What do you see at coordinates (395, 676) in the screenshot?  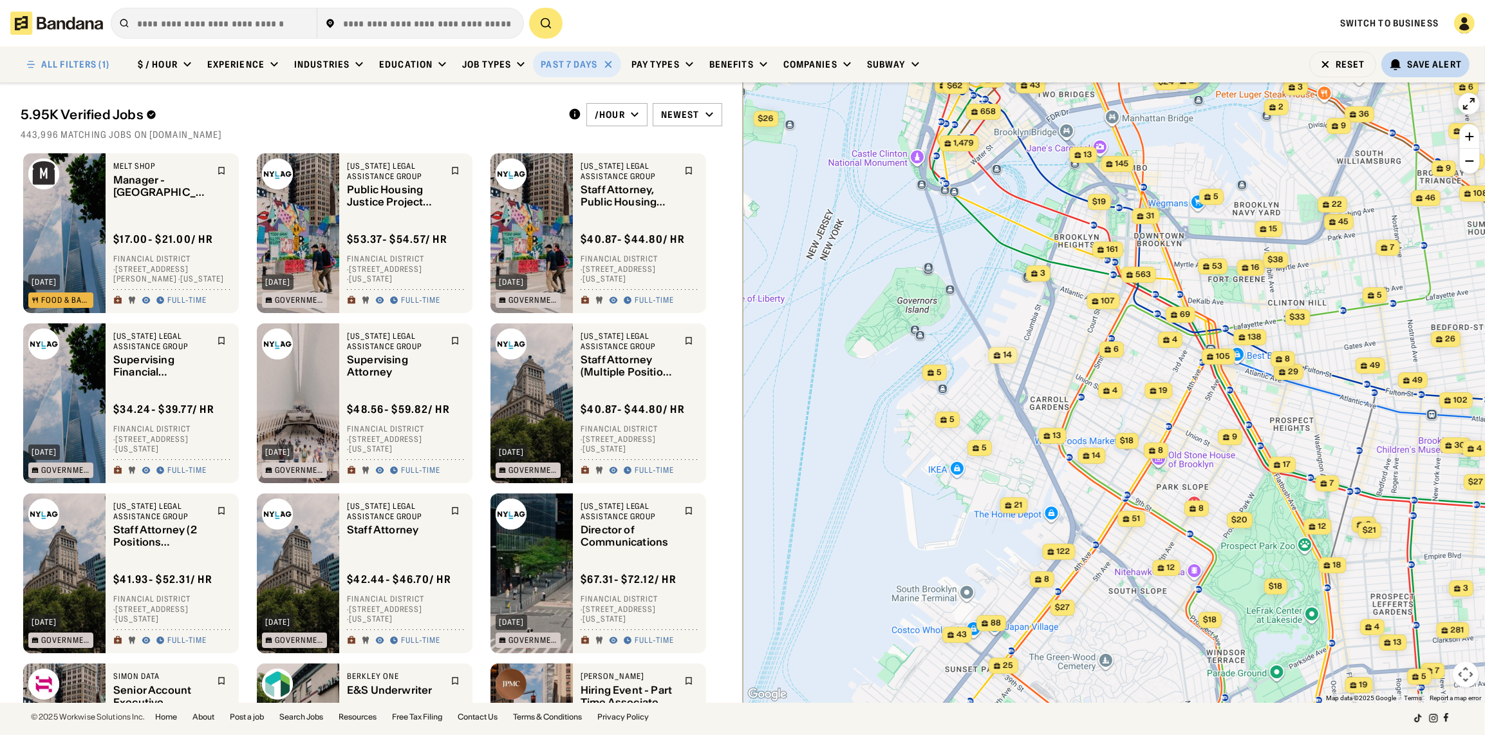 I see `div: Berkley One` at bounding box center [395, 676].